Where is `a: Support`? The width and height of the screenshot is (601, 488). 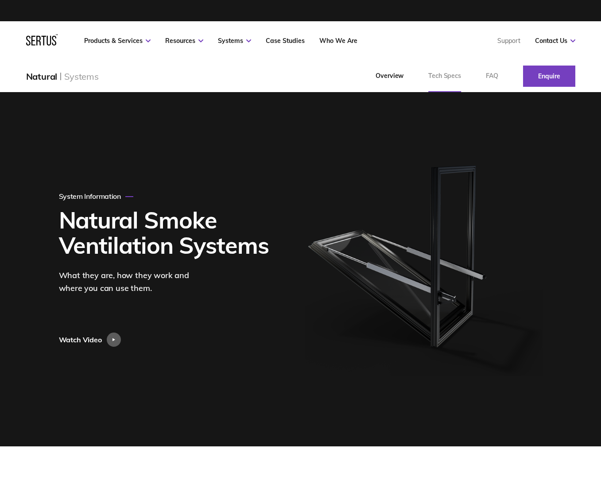 a: Support is located at coordinates (509, 41).